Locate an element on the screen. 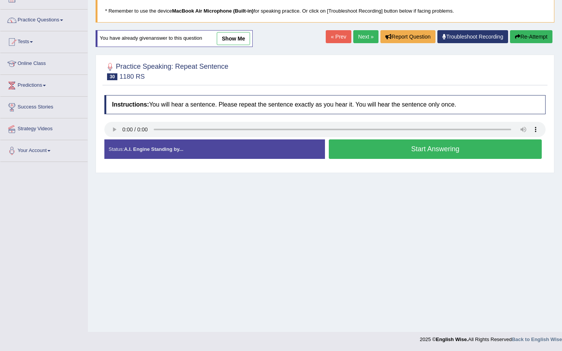  div: 2025 © All Rights Reserved is located at coordinates (491, 337).